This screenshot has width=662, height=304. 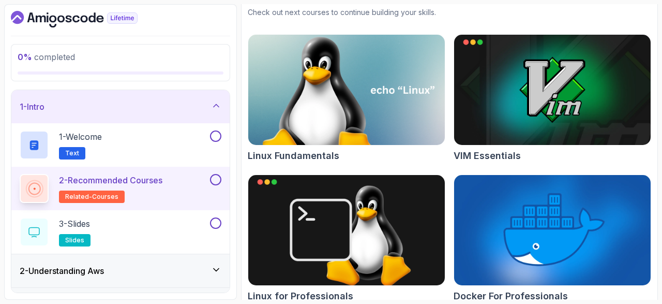 I want to click on h2: Docker For Professionals, so click(x=511, y=296).